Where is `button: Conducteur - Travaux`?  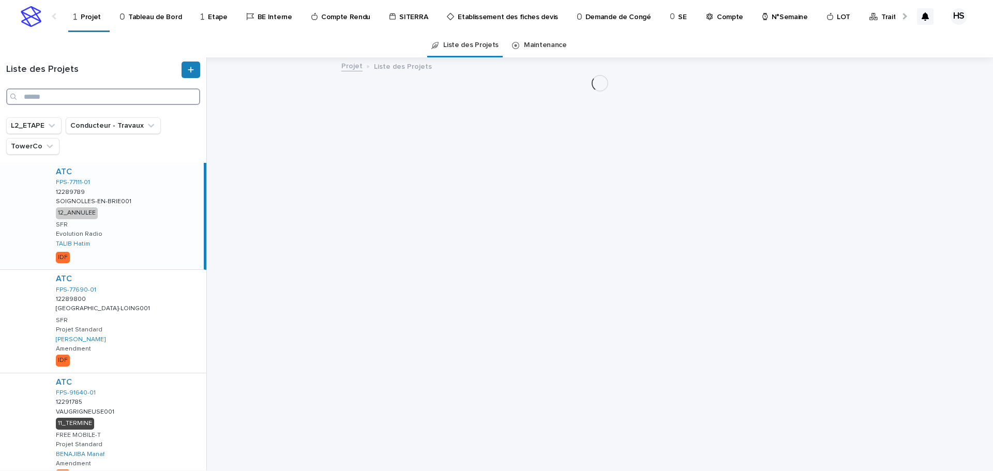
button: Conducteur - Travaux is located at coordinates (113, 126).